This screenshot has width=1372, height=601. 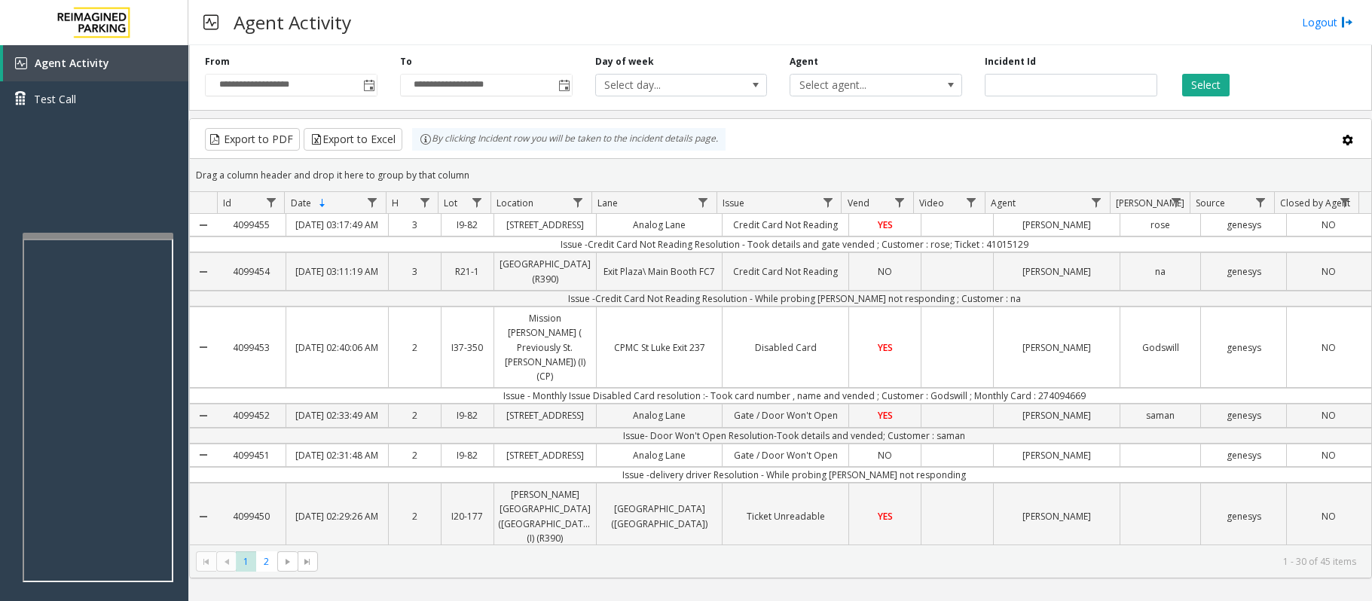 What do you see at coordinates (794, 435) in the screenshot?
I see `td: Issue- Door Won't Open Resolution-Took details and vended; Customer : saman` at bounding box center [794, 435].